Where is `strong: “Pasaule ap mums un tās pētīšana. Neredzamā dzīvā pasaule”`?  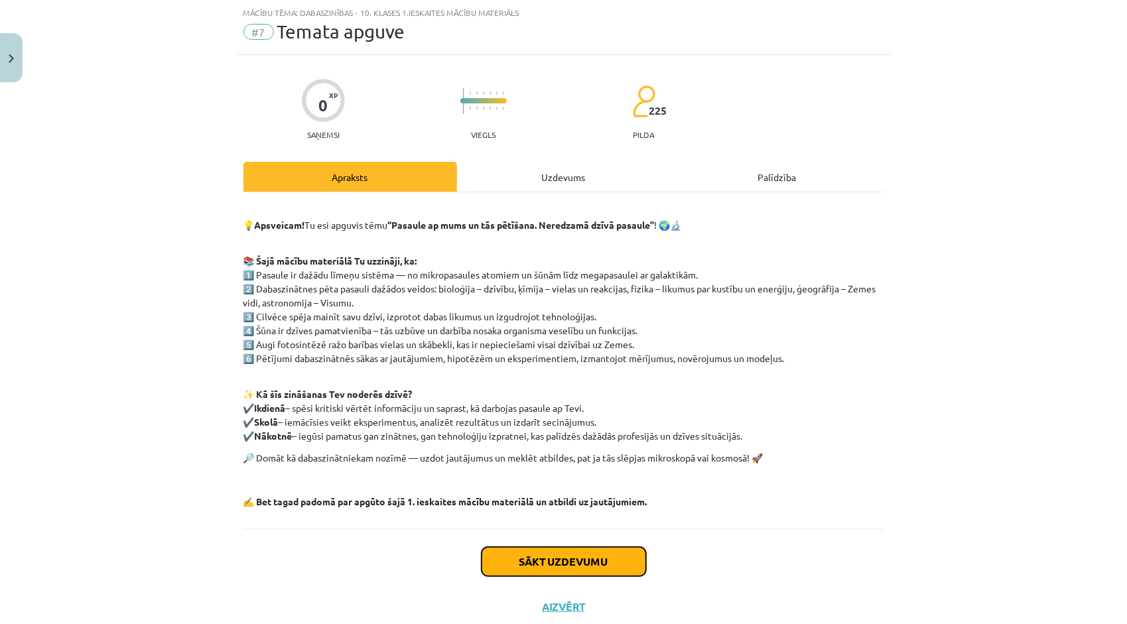
strong: “Pasaule ap mums un tās pētīšana. Neredzamā dzīvā pasaule” is located at coordinates (522, 225).